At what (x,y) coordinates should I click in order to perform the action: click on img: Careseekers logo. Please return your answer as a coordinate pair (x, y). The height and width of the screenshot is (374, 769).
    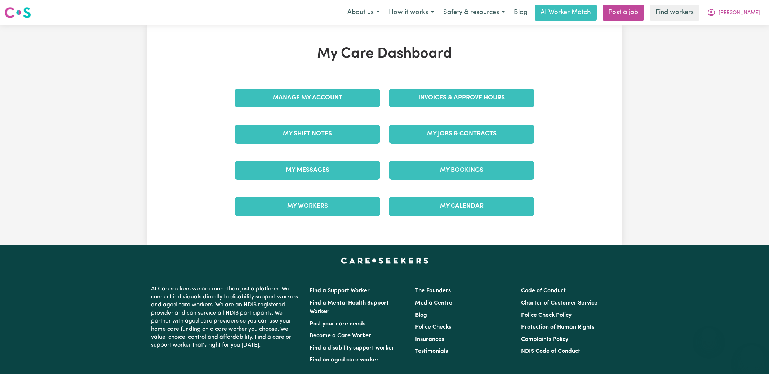
    Looking at the image, I should click on (18, 13).